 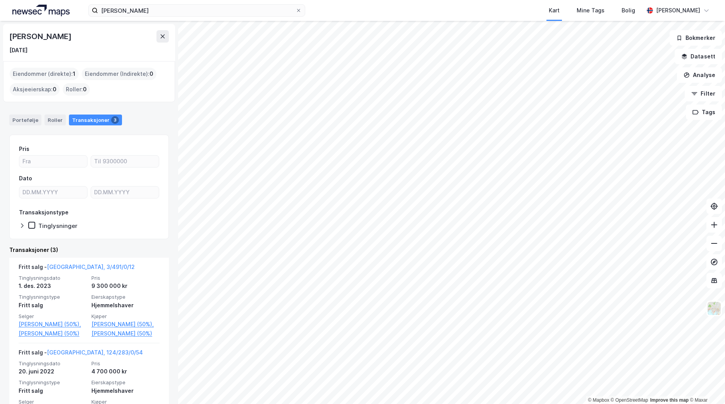 I want to click on img: logo.a4113a55bc3d86da70a041830d287a7e.svg, so click(x=41, y=10).